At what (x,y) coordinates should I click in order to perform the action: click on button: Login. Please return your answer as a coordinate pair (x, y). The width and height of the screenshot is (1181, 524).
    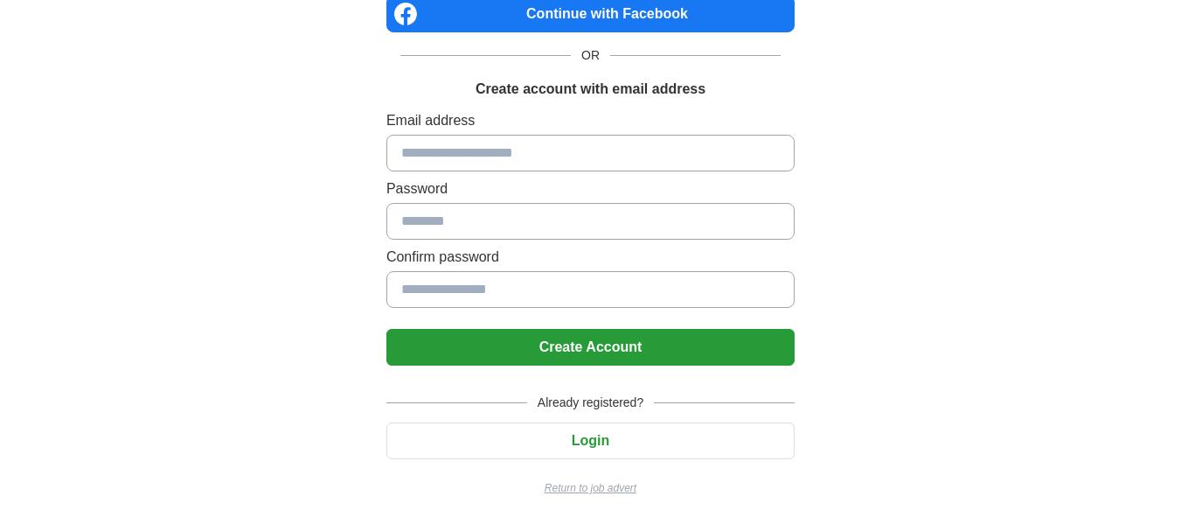
    Looking at the image, I should click on (590, 441).